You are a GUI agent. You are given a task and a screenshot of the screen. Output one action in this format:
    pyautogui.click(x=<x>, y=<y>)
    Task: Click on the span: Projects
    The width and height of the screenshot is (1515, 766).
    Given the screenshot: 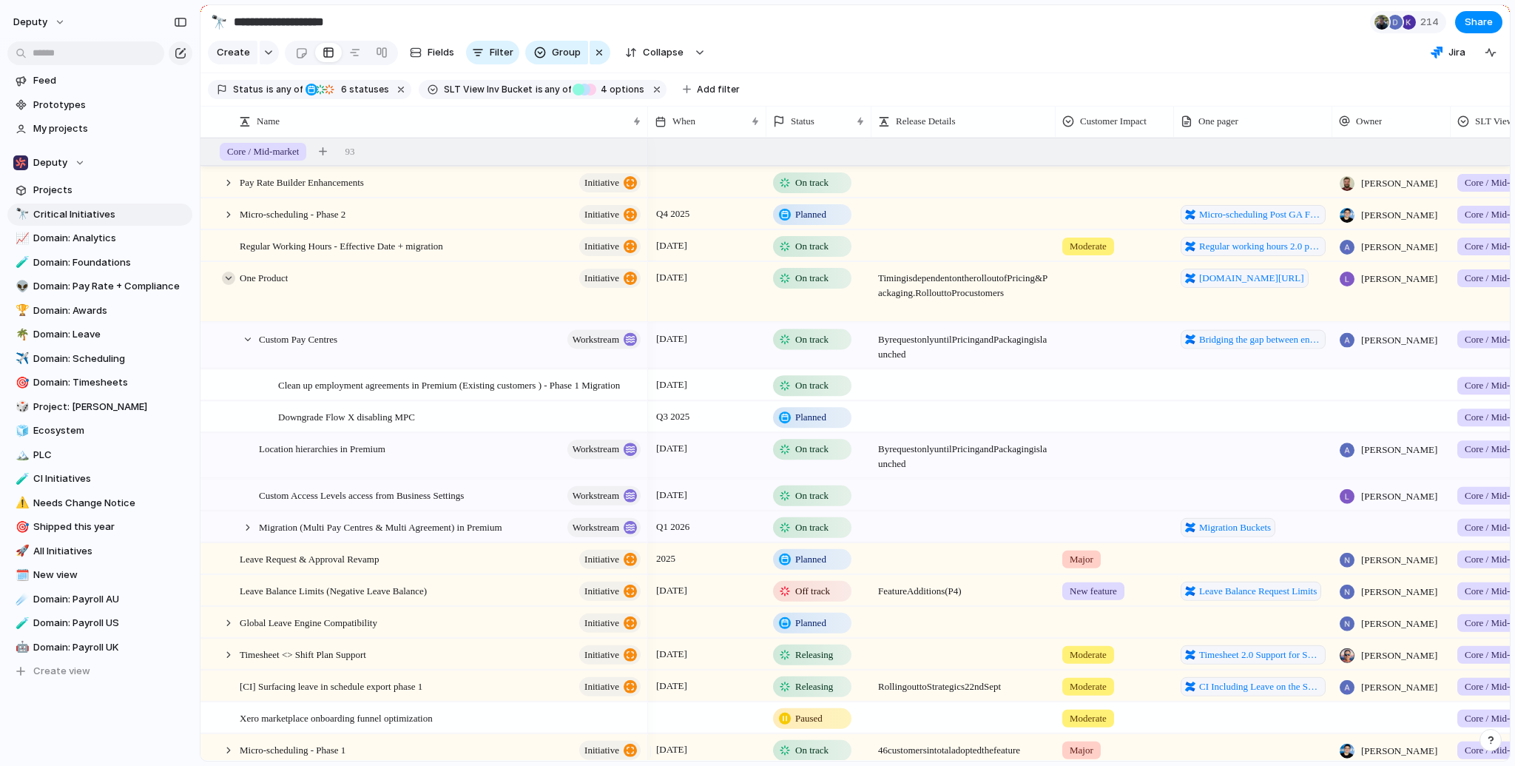 What is the action you would take?
    pyautogui.click(x=110, y=190)
    